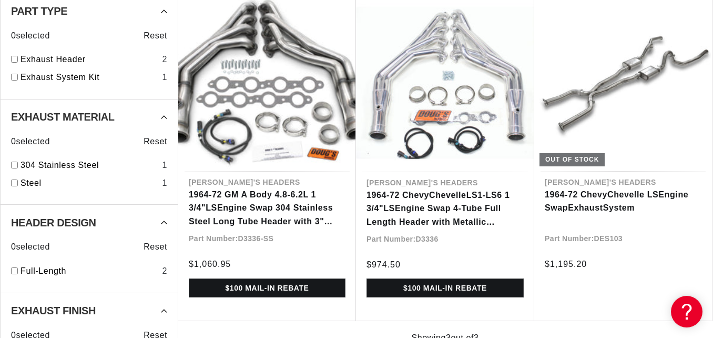  I want to click on a: Full-Length, so click(89, 271).